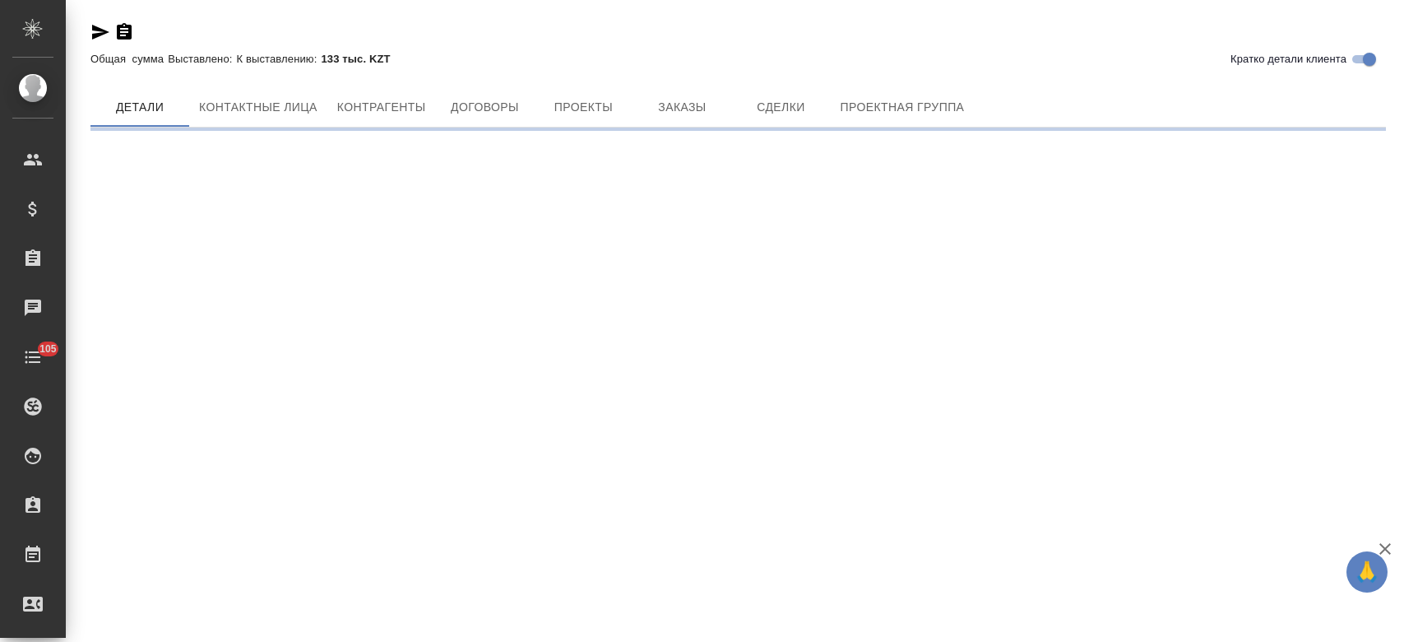  Describe the element at coordinates (124, 32) in the screenshot. I see `button: Скопировать ссылку` at that location.